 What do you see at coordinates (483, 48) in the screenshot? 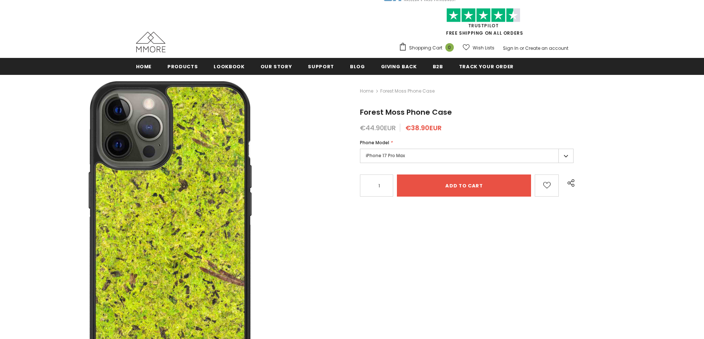
I see `span: Wish Lists` at bounding box center [483, 48].